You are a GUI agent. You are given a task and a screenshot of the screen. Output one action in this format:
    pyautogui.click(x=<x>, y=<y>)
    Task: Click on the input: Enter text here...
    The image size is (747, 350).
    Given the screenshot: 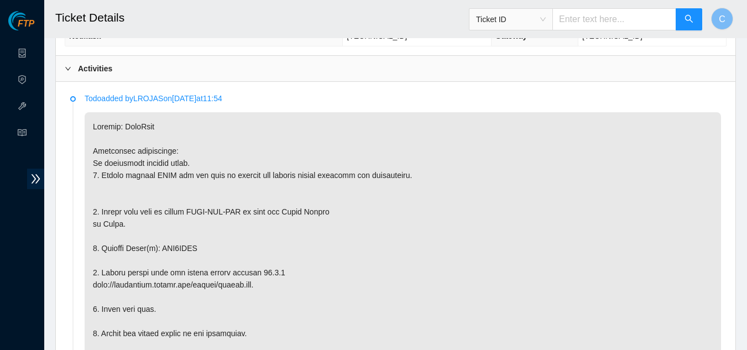 What is the action you would take?
    pyautogui.click(x=614, y=19)
    